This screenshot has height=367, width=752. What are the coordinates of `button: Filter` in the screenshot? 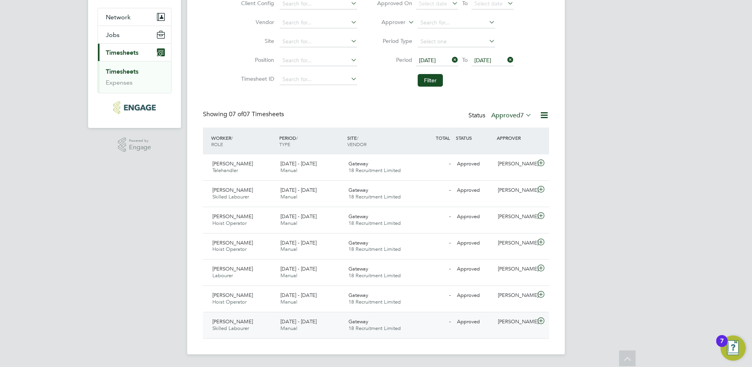 It's located at (430, 80).